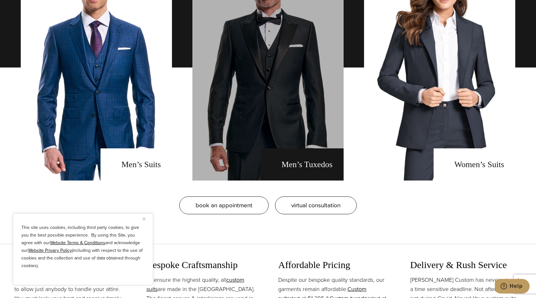 This screenshot has height=298, width=536. I want to click on span: Help, so click(21, 7).